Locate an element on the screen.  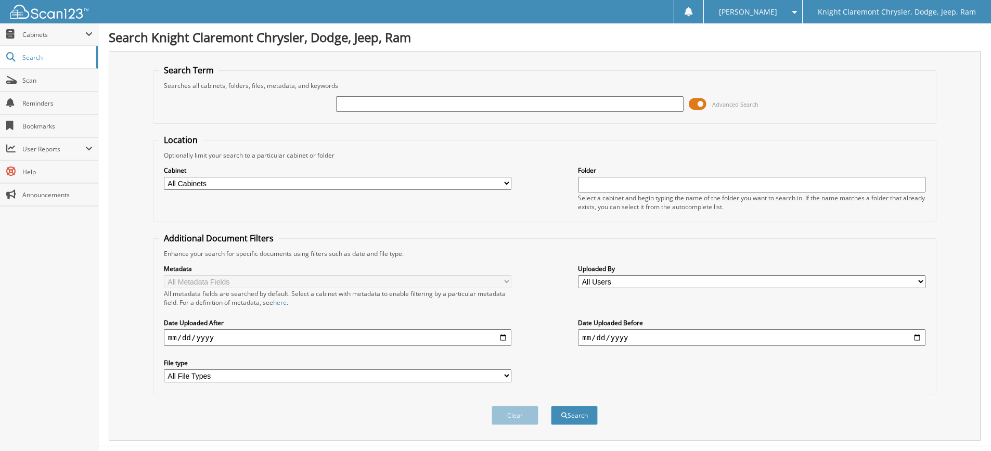
span: Cabinets is located at coordinates (54, 34).